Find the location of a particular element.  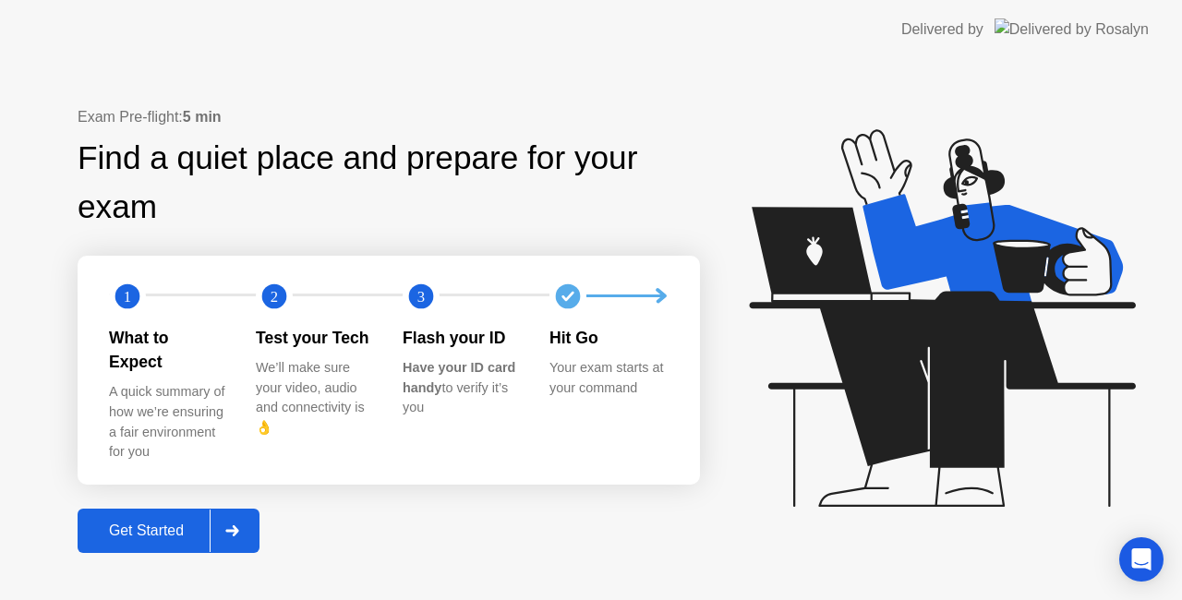

div: Get Started is located at coordinates (146, 531).